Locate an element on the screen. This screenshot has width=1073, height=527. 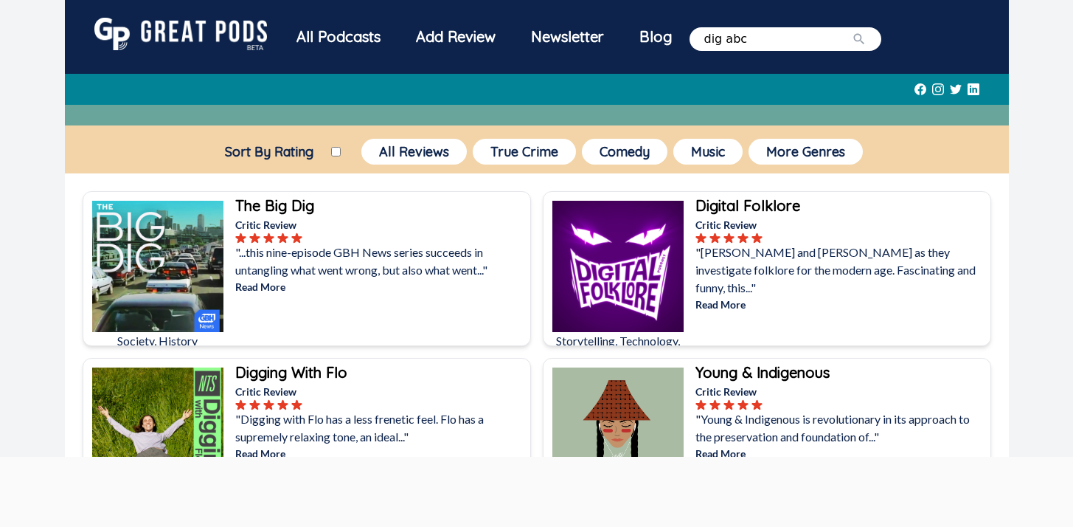
a: Add Review is located at coordinates (456, 37).